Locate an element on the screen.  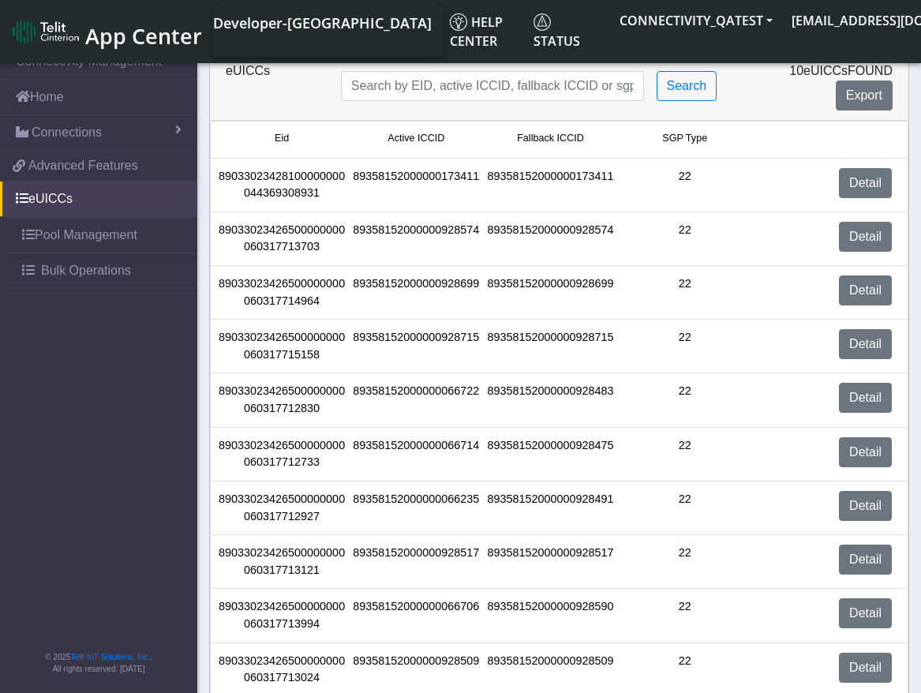
span: Fallback ICCID is located at coordinates (550, 138).